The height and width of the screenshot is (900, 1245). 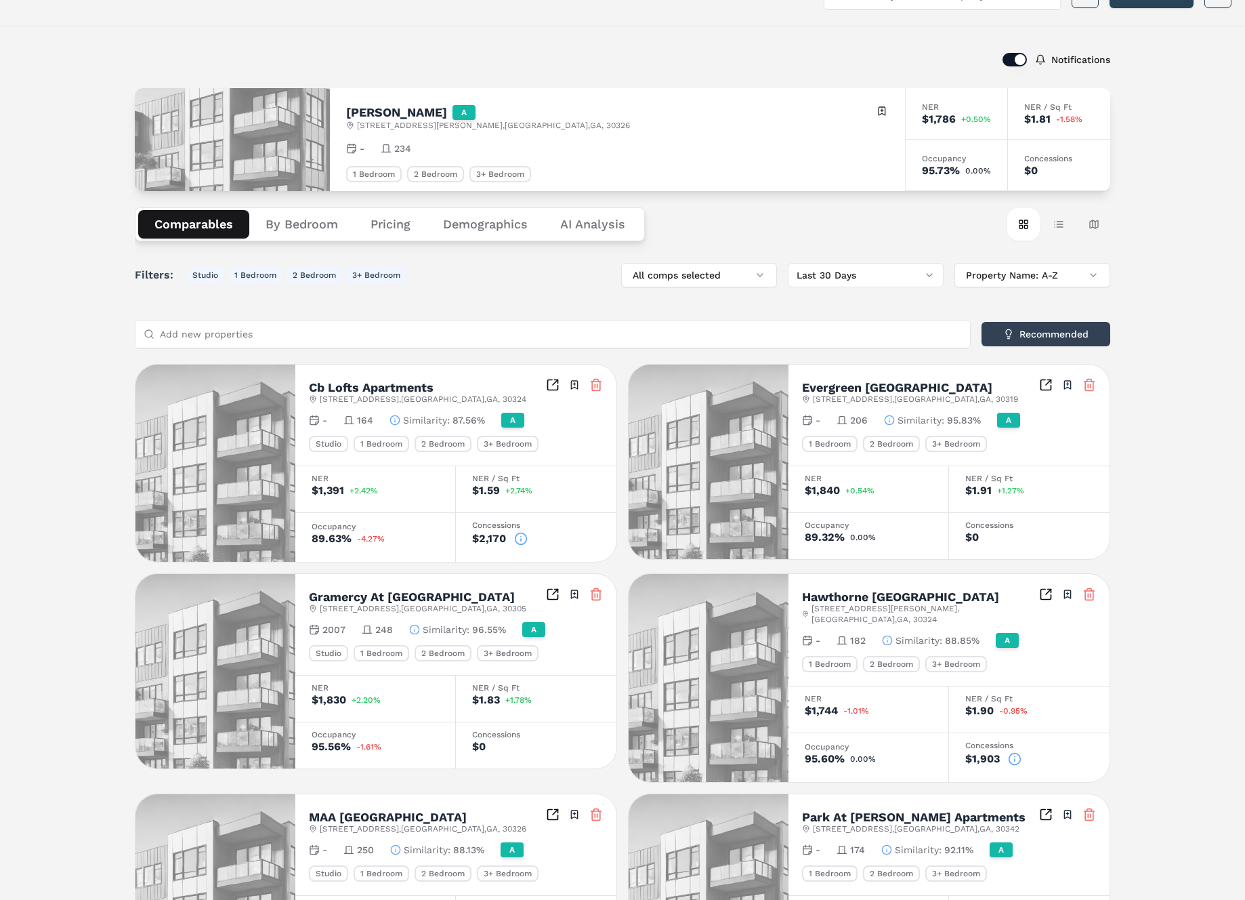 What do you see at coordinates (593, 224) in the screenshot?
I see `button: AI Analysis` at bounding box center [593, 224].